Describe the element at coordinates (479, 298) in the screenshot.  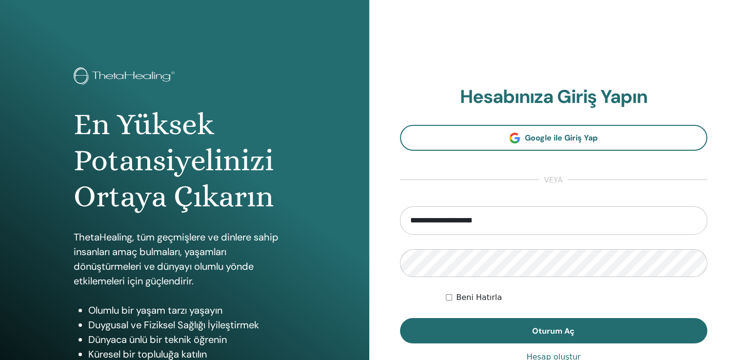
I see `label: Beni Hatırla` at that location.